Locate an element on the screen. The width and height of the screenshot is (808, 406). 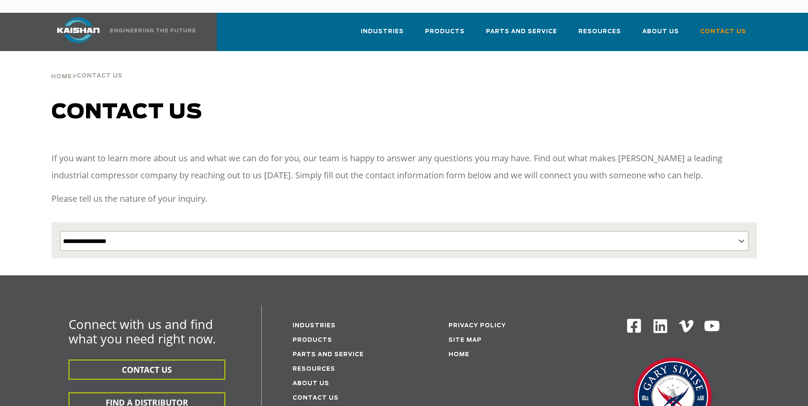
a: Parts and Service is located at coordinates (521, 35).